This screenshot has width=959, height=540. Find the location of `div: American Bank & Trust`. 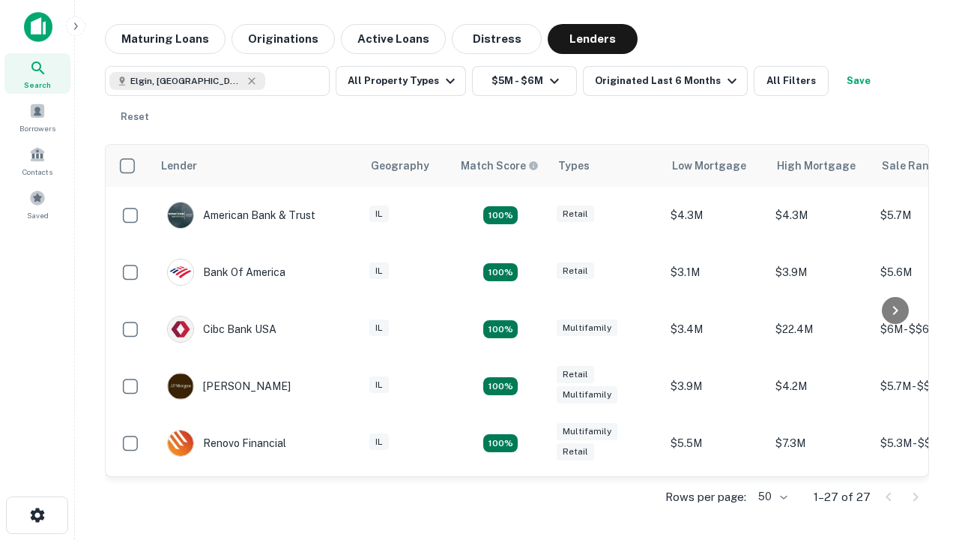

div: American Bank & Trust is located at coordinates (241, 215).